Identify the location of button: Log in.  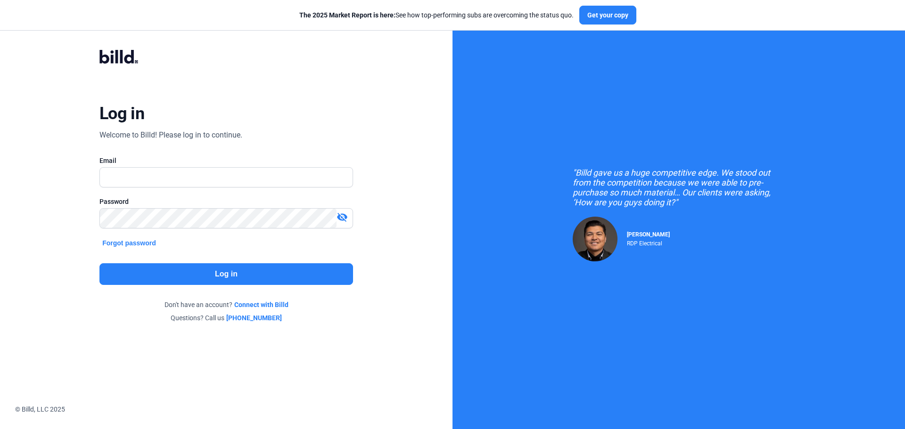
(226, 274).